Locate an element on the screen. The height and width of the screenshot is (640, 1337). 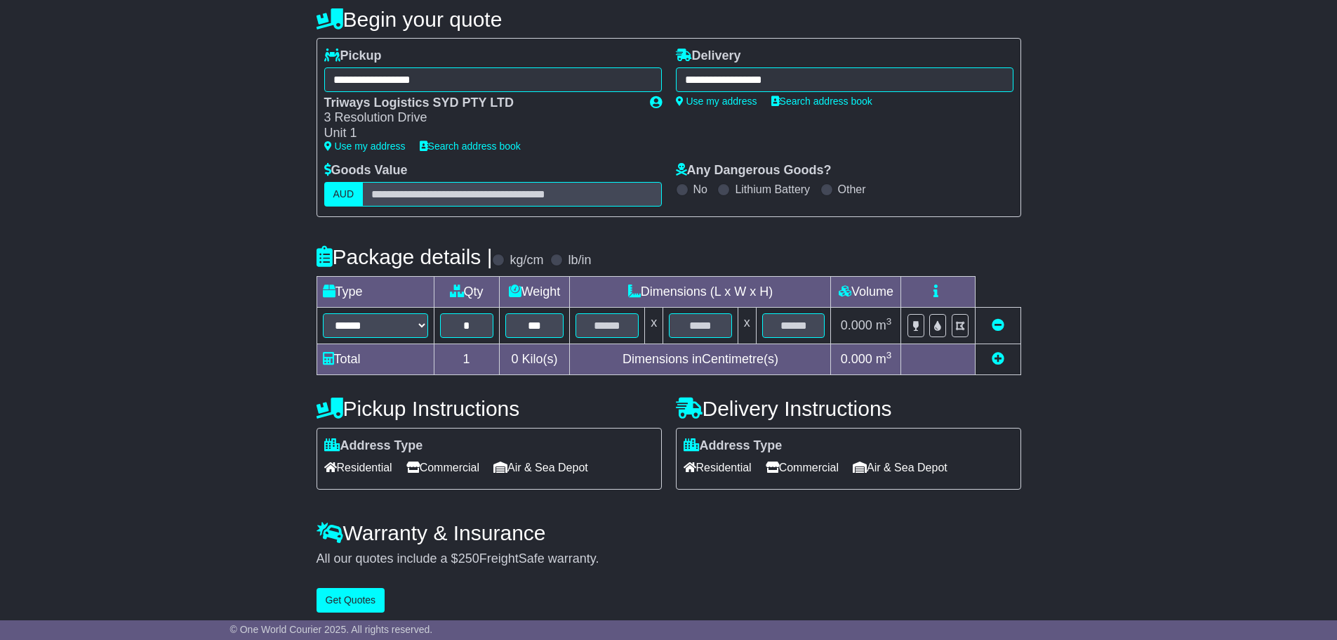
label: Pickup is located at coordinates (353, 56).